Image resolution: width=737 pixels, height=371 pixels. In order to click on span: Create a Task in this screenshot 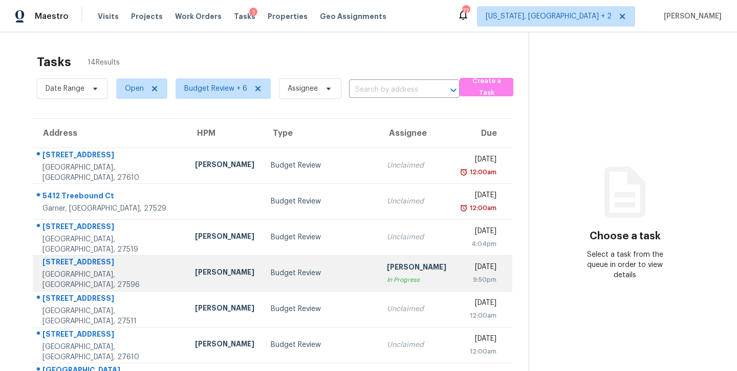, I will do `click(486, 87)`.